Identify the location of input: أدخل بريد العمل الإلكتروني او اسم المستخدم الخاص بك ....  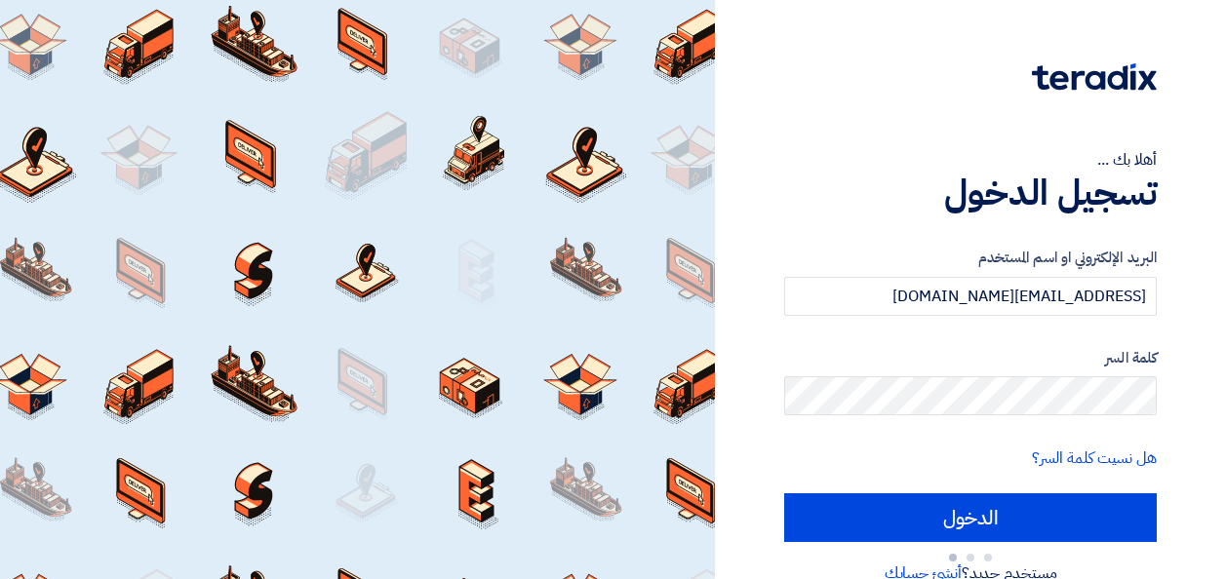
(970, 297).